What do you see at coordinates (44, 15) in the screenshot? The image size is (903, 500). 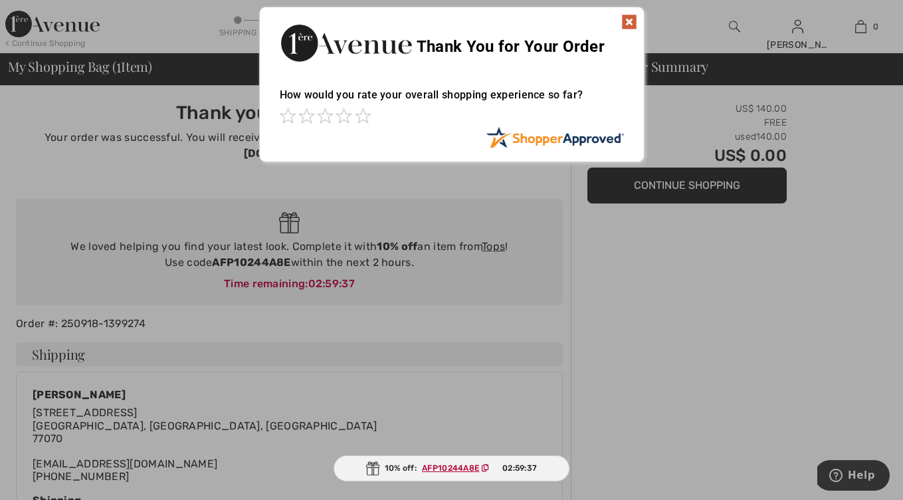 I see `span: Help` at bounding box center [44, 15].